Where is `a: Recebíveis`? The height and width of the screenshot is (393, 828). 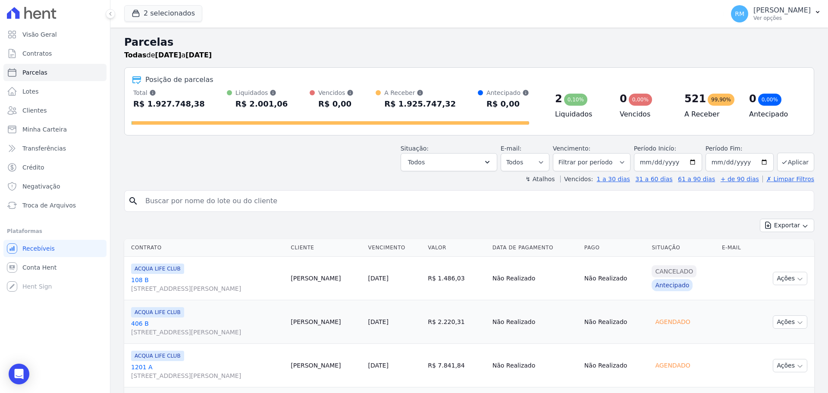 a: Recebíveis is located at coordinates (55, 248).